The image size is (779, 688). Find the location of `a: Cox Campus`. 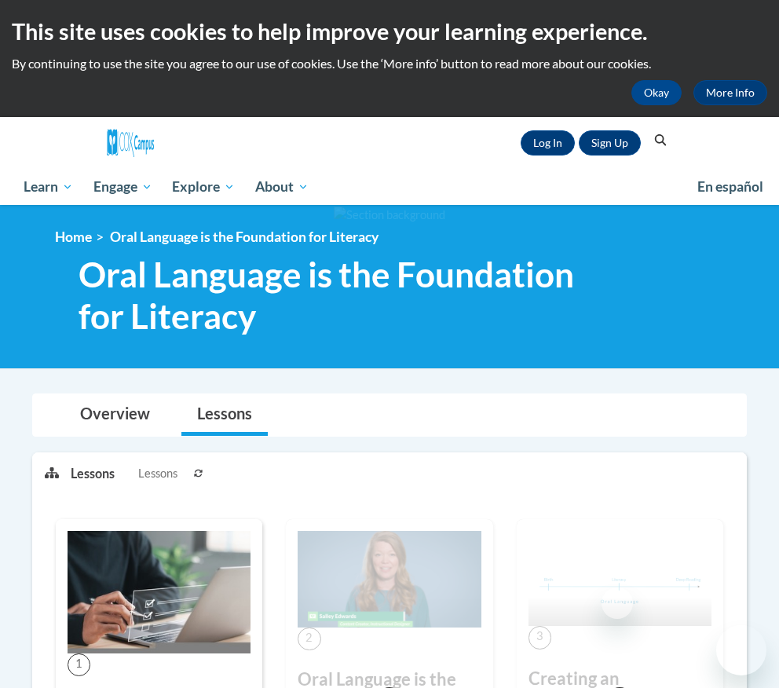

a: Cox Campus is located at coordinates (130, 143).